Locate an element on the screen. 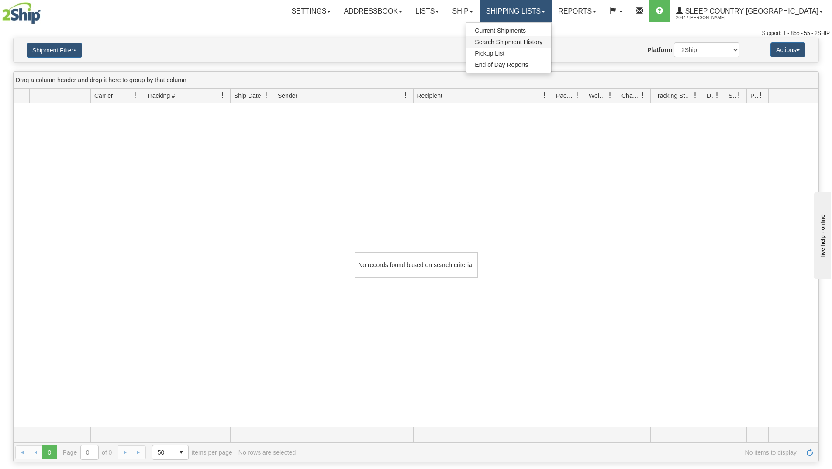  span: Pickup Status is located at coordinates (754, 96).